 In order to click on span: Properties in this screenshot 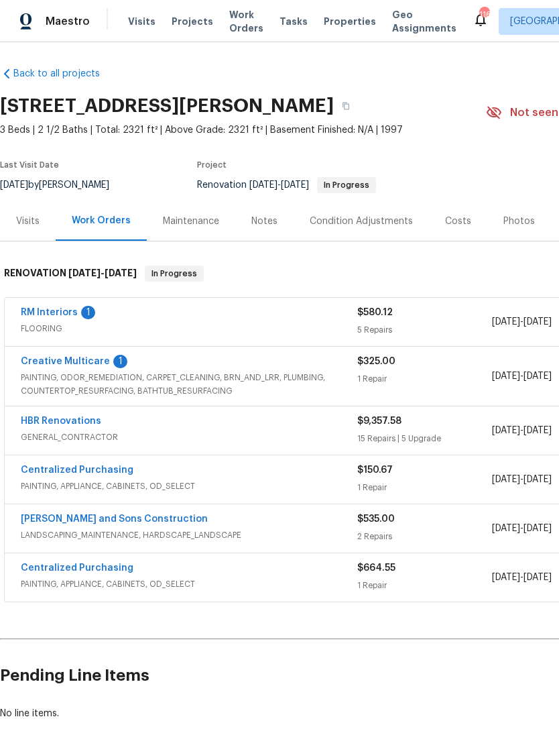, I will do `click(350, 21)`.